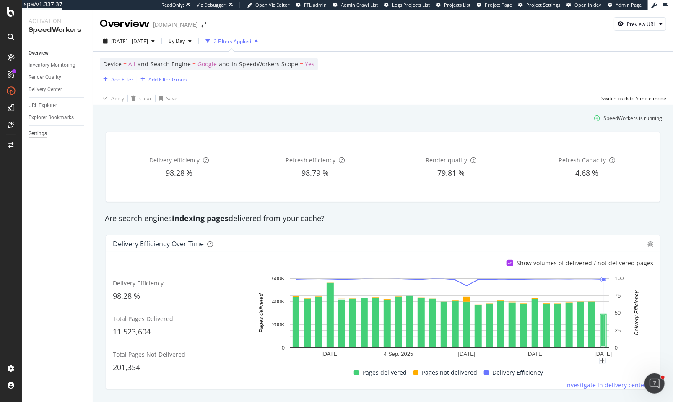  What do you see at coordinates (606, 385) in the screenshot?
I see `span: Investigate in delivery center` at bounding box center [606, 385].